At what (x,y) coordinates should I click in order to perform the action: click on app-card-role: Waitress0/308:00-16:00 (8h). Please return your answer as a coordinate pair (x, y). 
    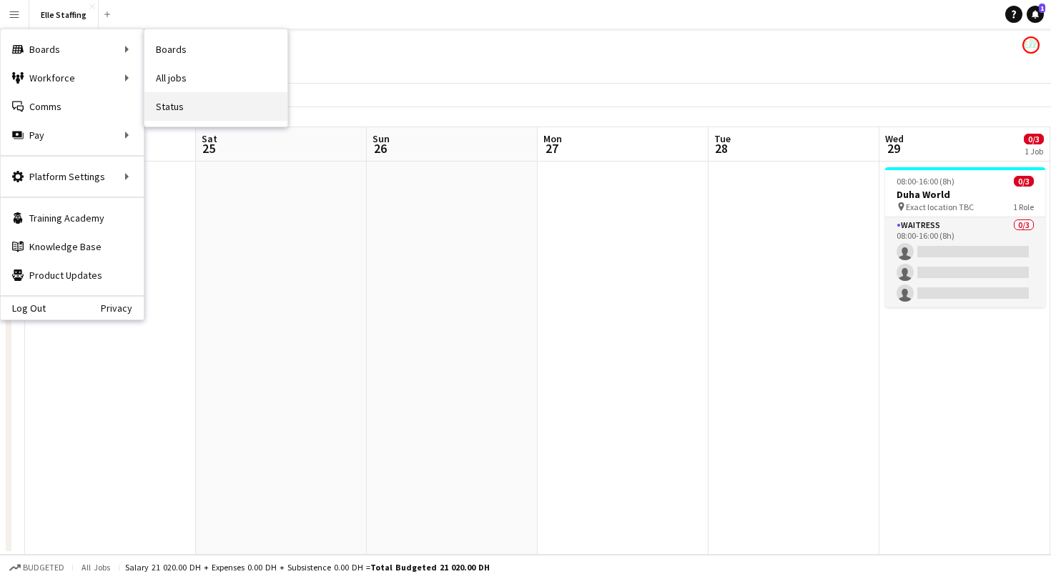
    Looking at the image, I should click on (965, 262).